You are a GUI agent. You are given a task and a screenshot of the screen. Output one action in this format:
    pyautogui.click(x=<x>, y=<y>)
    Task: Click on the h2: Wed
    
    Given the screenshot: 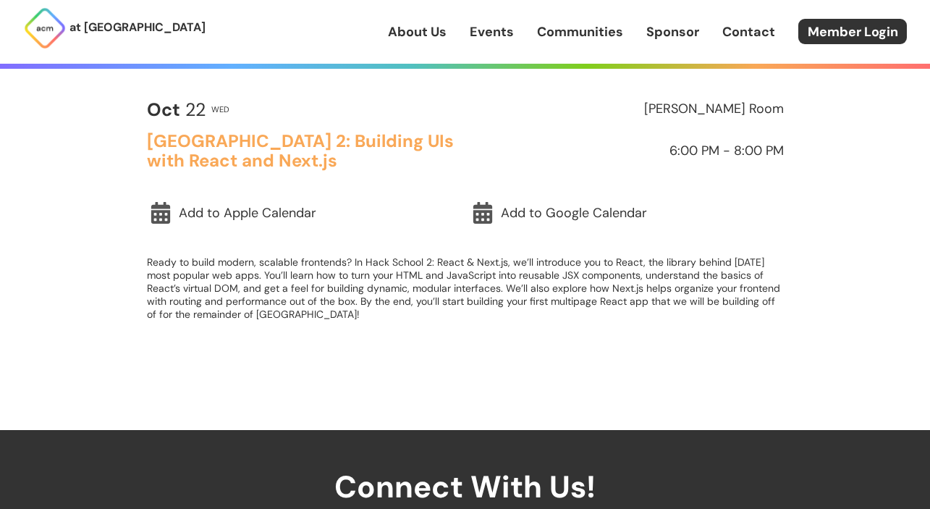 What is the action you would take?
    pyautogui.click(x=220, y=109)
    